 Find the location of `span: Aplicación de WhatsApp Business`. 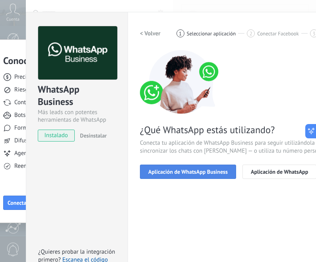

span: Aplicación de WhatsApp Business is located at coordinates (188, 172).